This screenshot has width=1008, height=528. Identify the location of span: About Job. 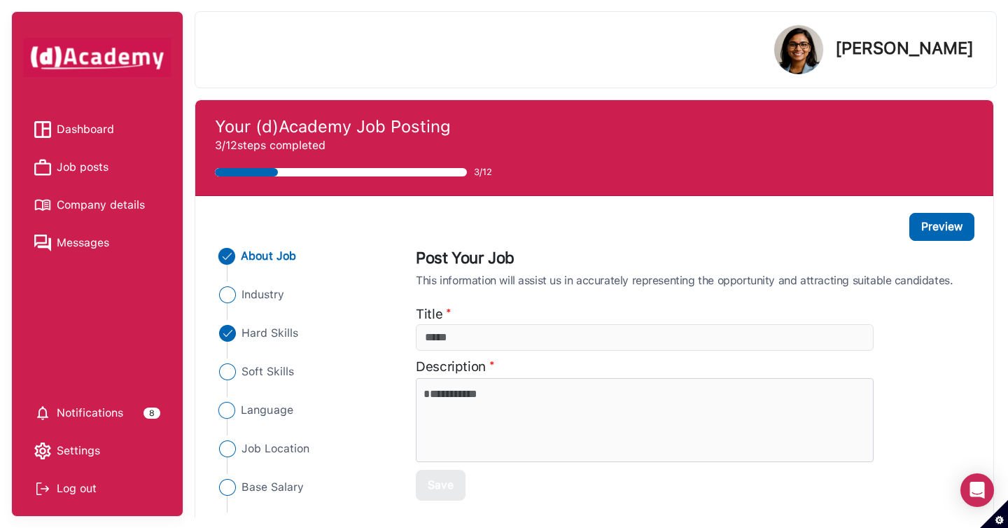
(269, 256).